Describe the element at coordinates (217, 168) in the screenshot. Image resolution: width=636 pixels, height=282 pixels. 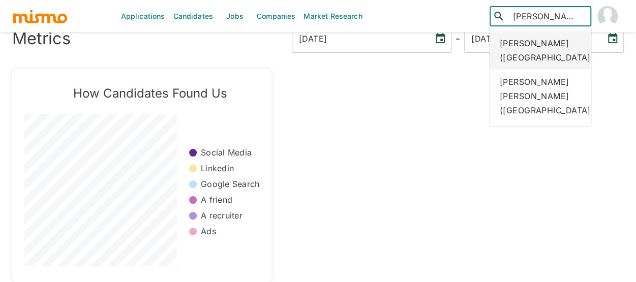
I see `p: Linkedin` at that location.